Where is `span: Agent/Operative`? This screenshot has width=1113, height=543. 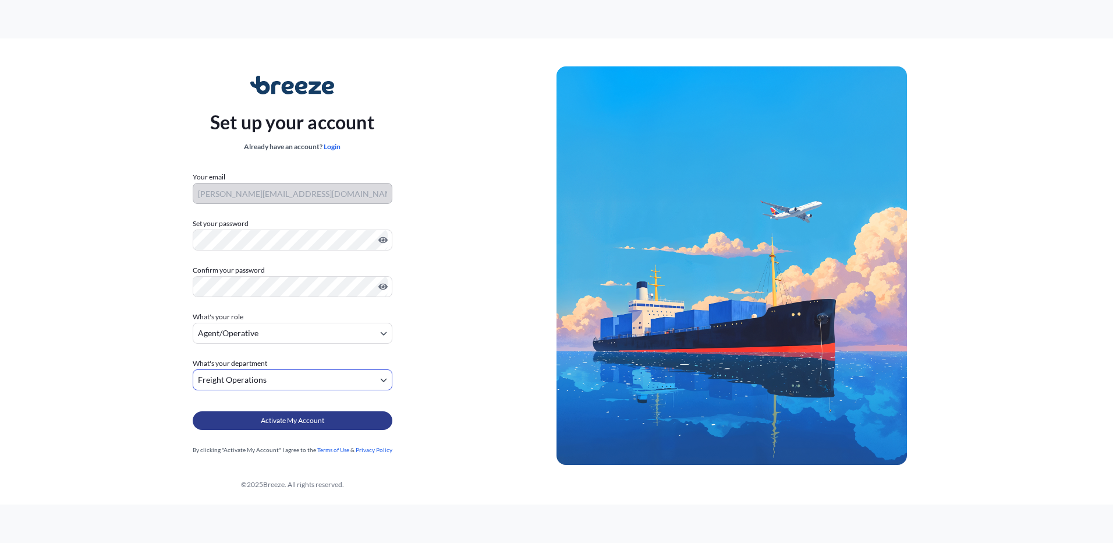
span: Agent/Operative is located at coordinates (228, 333).